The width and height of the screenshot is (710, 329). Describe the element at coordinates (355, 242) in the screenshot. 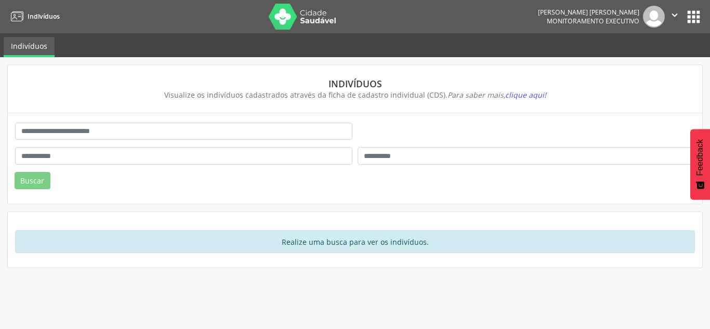

I see `div: Realize uma busca para ver os indivíduos.` at that location.